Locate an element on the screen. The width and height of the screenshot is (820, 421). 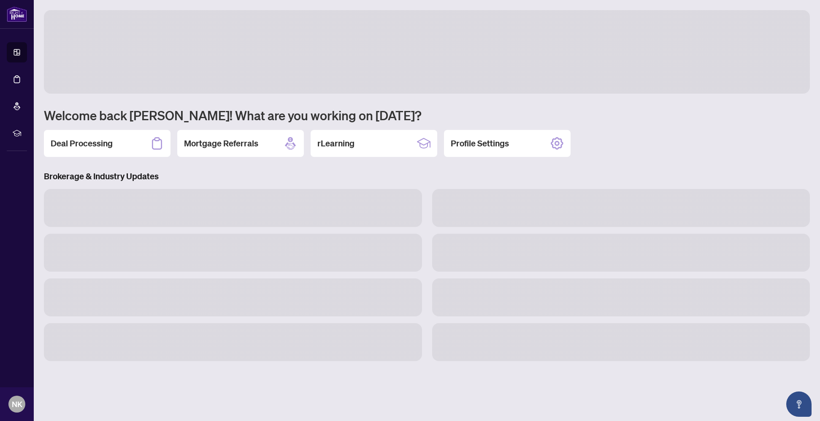
h2: rLearning is located at coordinates (336, 144).